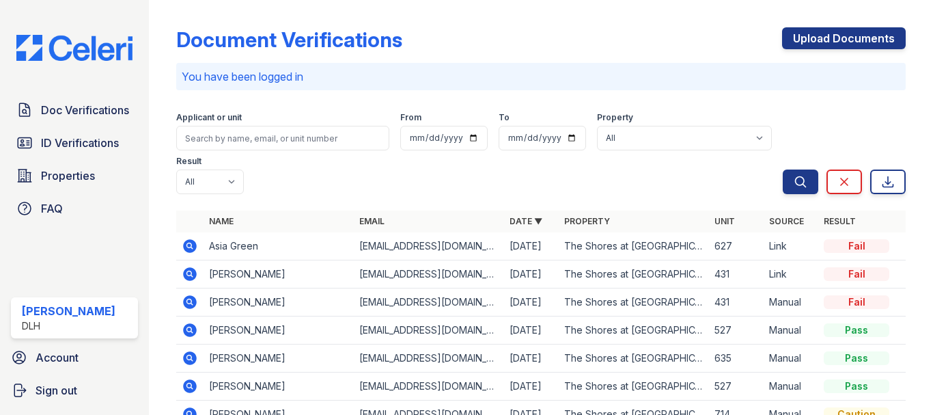 This screenshot has height=415, width=933. Describe the element at coordinates (372, 221) in the screenshot. I see `a: Email` at that location.